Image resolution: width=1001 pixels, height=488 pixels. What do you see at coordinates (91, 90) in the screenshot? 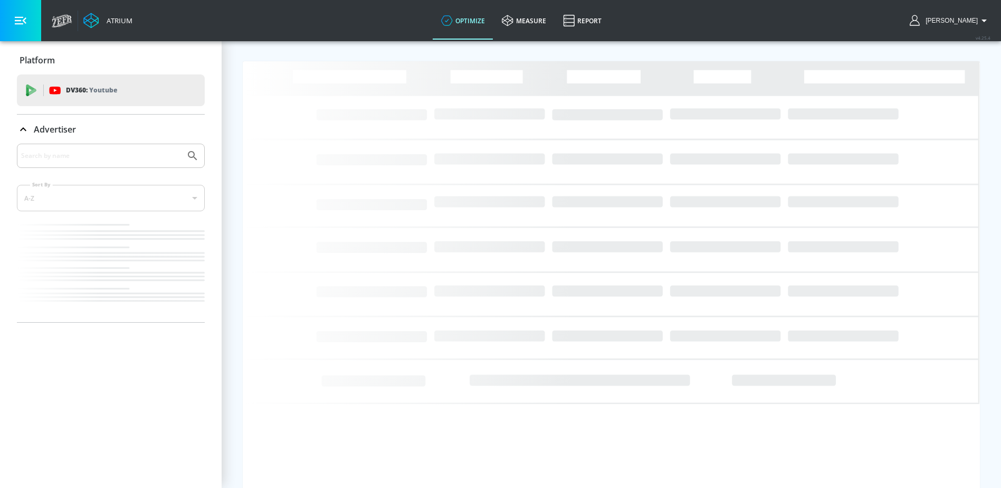
I see `p: DV360:` at bounding box center [91, 90].